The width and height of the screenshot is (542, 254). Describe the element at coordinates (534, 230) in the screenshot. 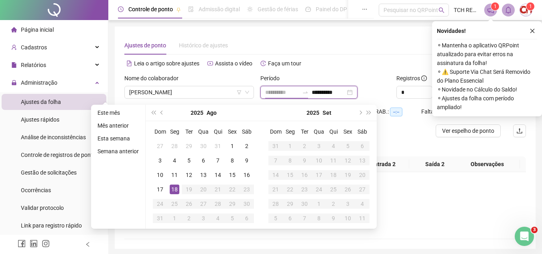

I see `span: 3` at that location.